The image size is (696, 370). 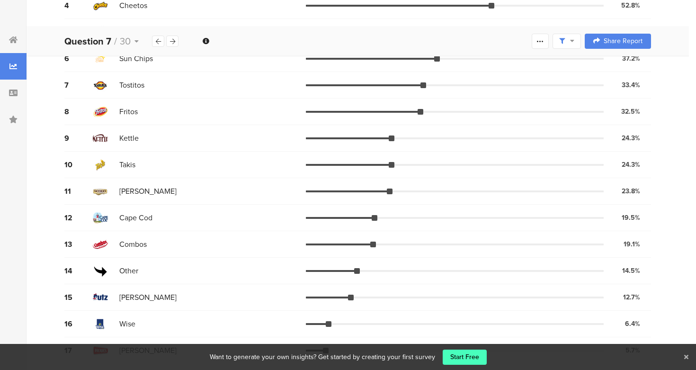 I want to click on div: 37.2%, so click(x=631, y=58).